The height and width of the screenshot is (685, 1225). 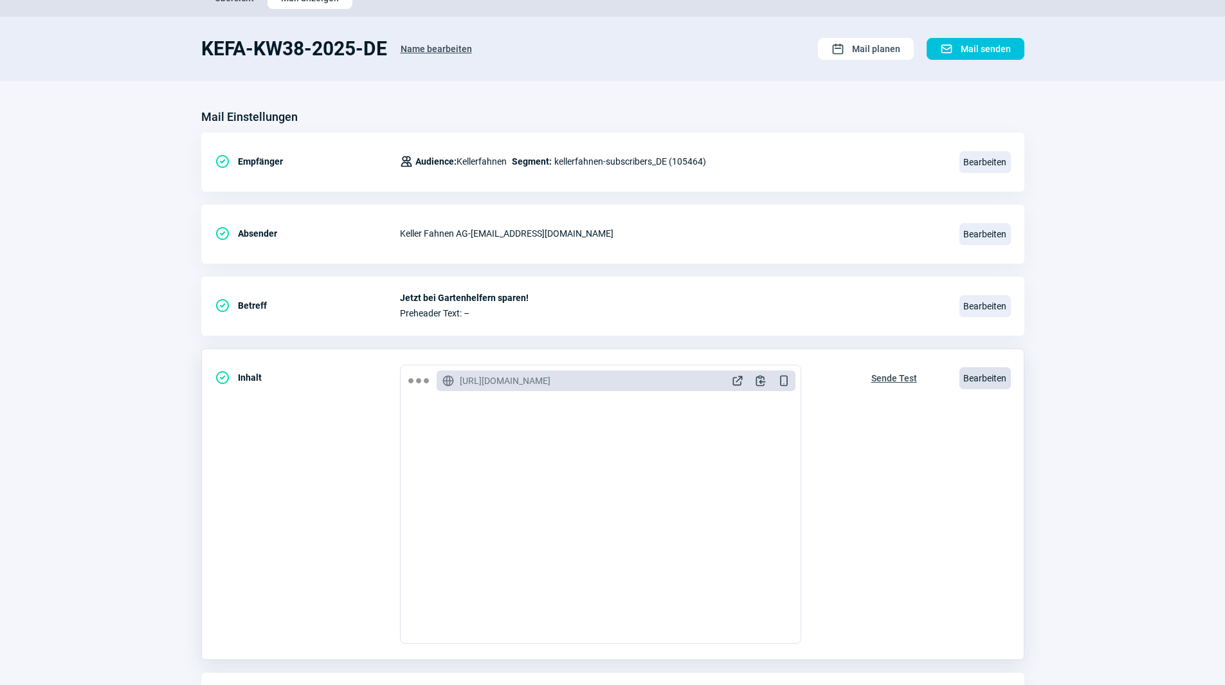 I want to click on div: Inhalt, so click(x=307, y=378).